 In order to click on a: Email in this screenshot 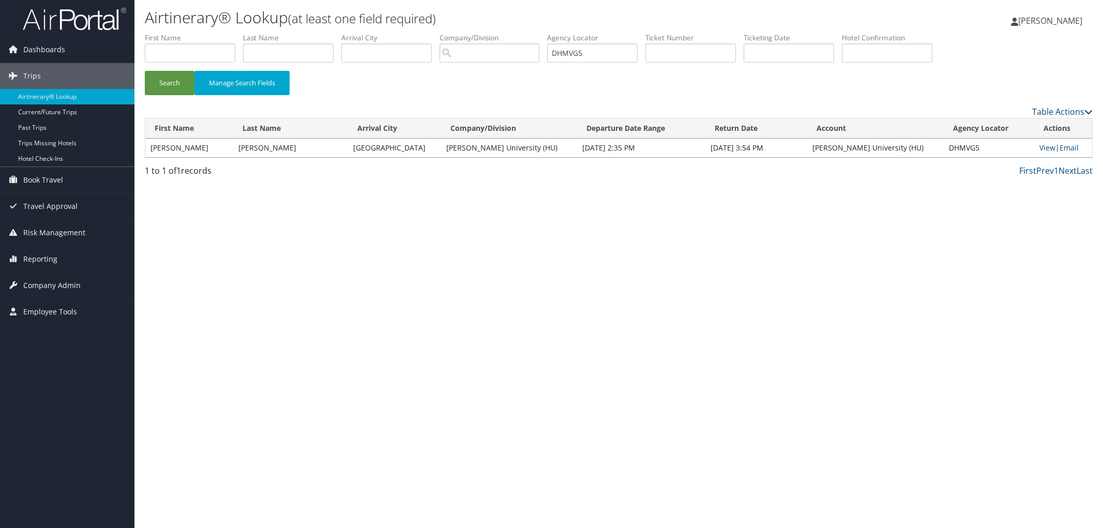, I will do `click(1069, 147)`.